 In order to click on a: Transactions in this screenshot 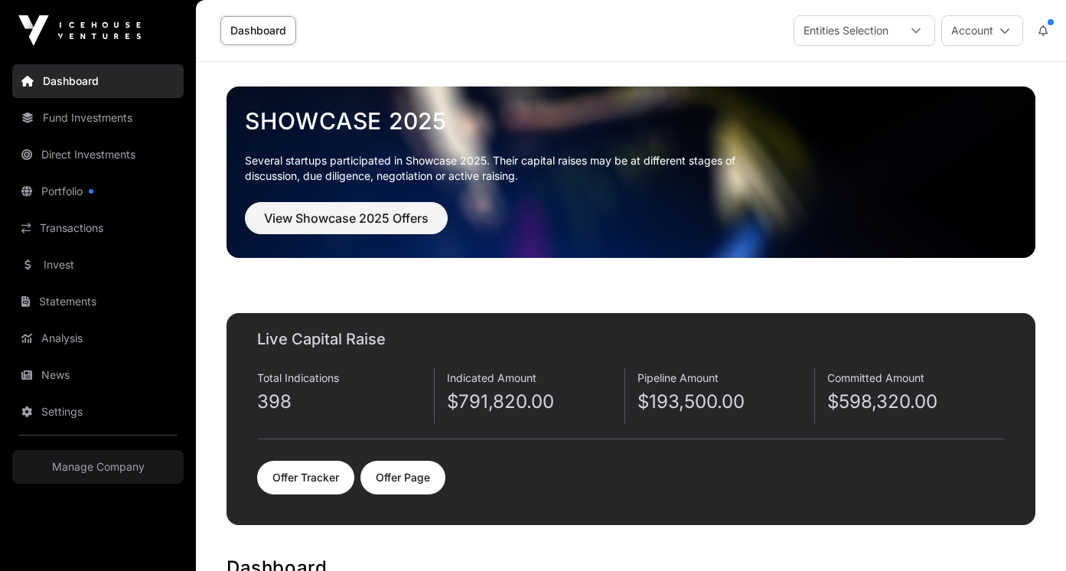, I will do `click(98, 228)`.